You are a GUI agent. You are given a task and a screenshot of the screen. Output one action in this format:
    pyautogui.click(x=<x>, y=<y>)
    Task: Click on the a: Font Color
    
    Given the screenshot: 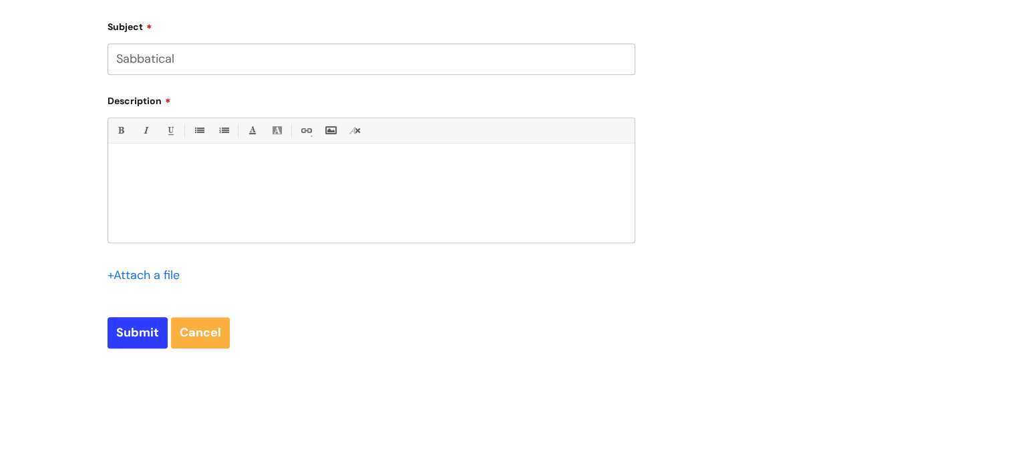 What is the action you would take?
    pyautogui.click(x=252, y=130)
    